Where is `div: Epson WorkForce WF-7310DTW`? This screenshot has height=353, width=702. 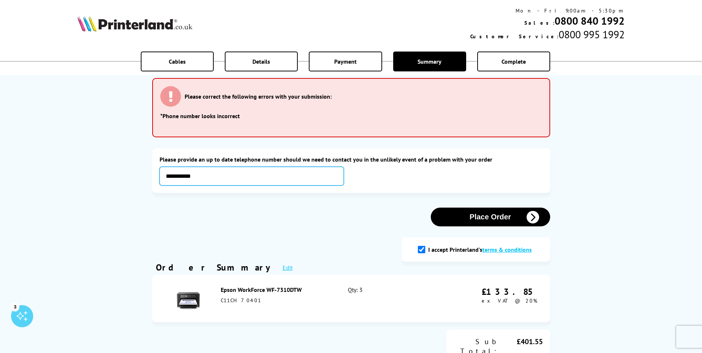
div: Epson WorkForce WF-7310DTW is located at coordinates (276, 290).